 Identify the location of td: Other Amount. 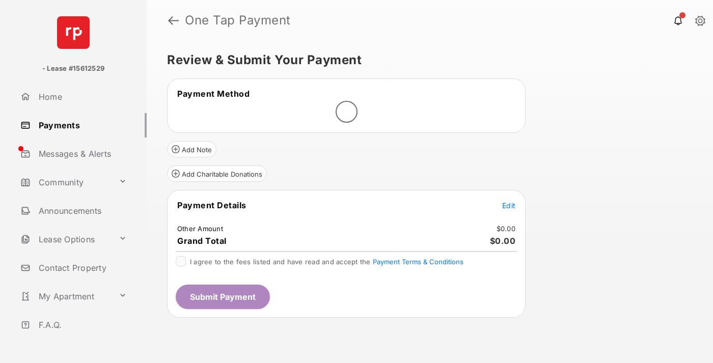
(200, 229).